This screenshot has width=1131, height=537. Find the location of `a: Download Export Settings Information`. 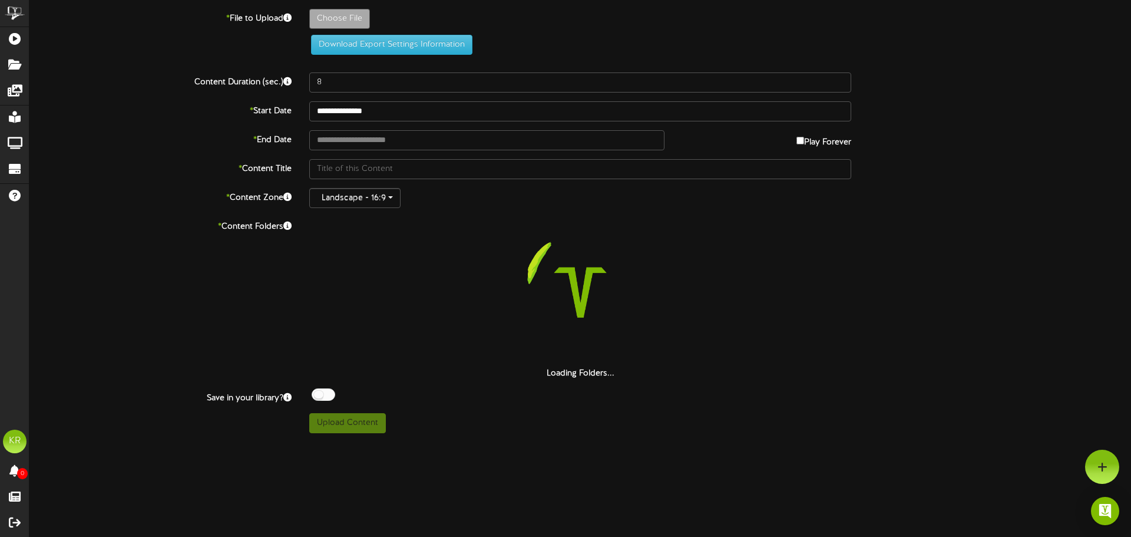

a: Download Export Settings Information is located at coordinates (389, 44).